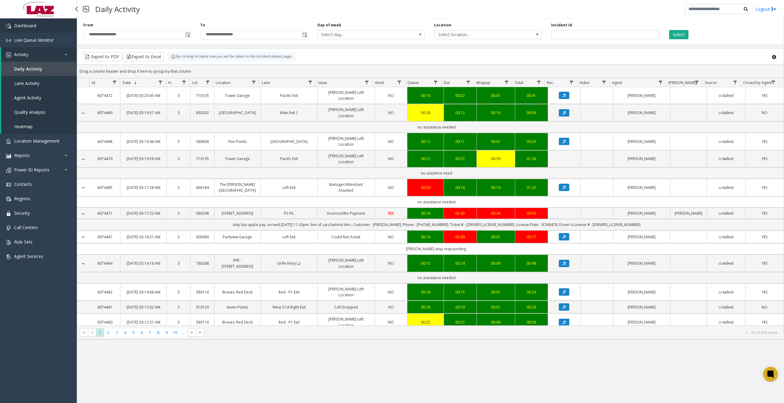 Image resolution: width=784 pixels, height=403 pixels. What do you see at coordinates (237, 159) in the screenshot?
I see `a: Tower Garage` at bounding box center [237, 159].